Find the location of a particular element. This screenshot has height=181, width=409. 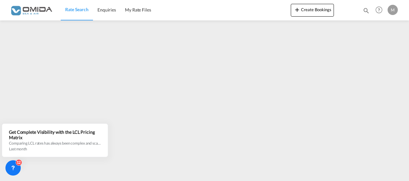

span: My Rate Files is located at coordinates (138, 10).